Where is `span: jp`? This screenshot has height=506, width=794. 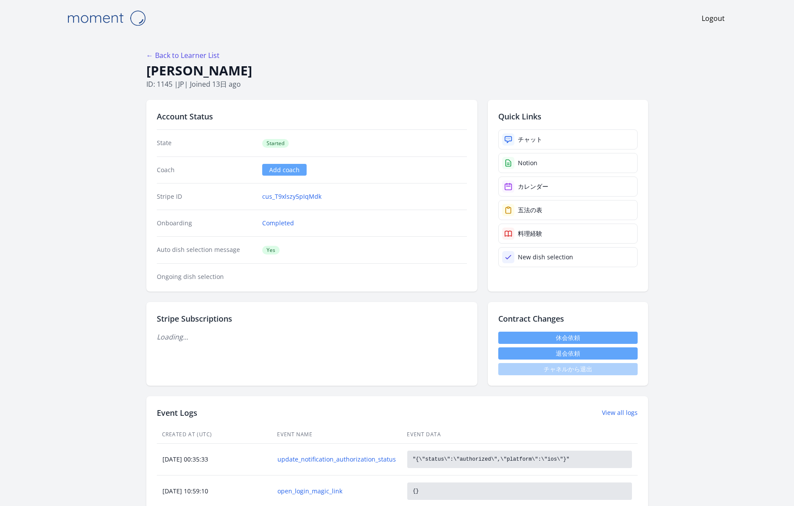 span: jp is located at coordinates (181, 84).